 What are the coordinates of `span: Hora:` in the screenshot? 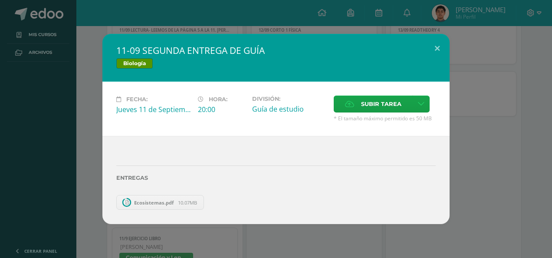 It's located at (218, 99).